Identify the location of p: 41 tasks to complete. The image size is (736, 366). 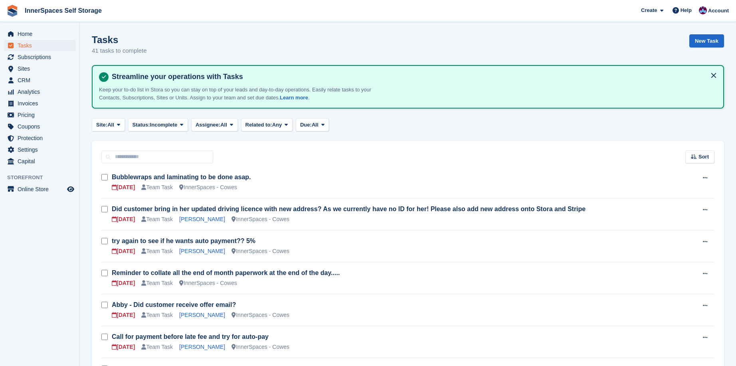
(119, 51).